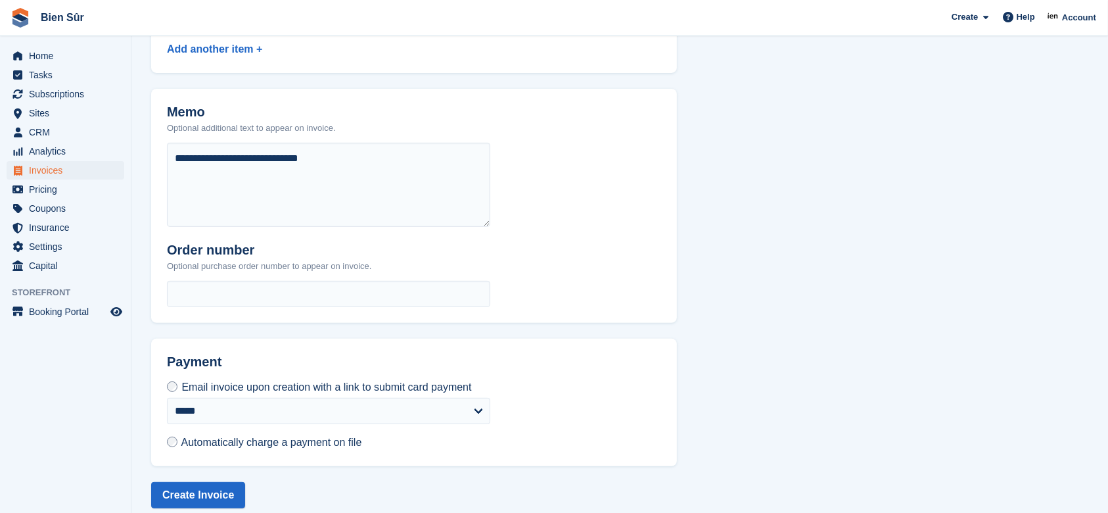  I want to click on span: Invoices, so click(68, 170).